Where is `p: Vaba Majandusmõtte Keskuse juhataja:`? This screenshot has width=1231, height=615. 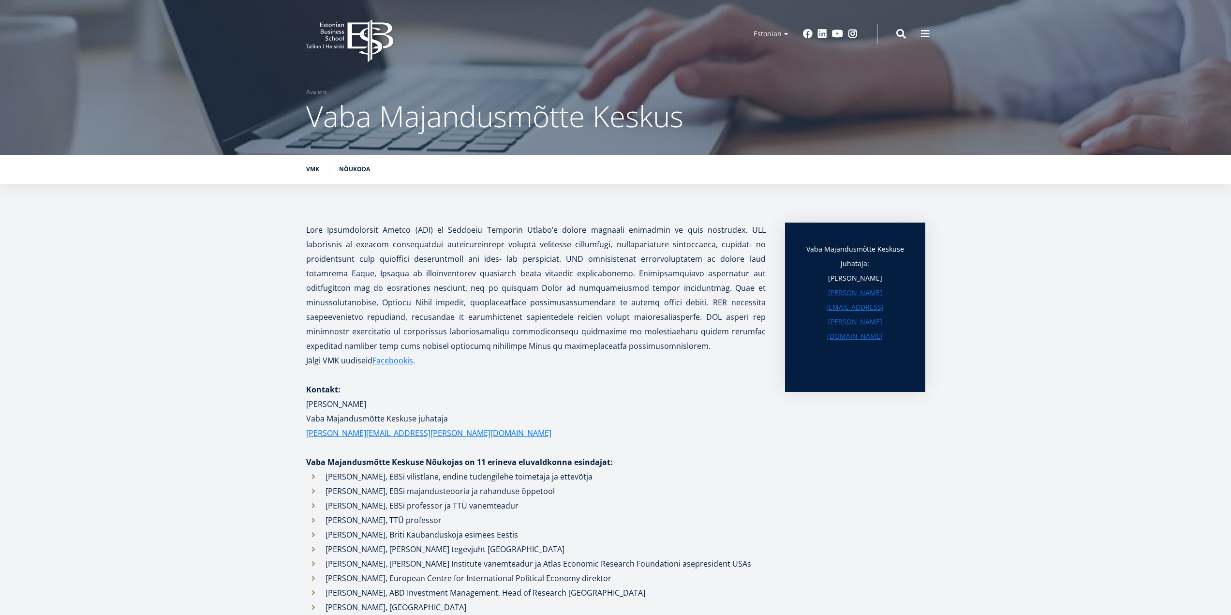
p: Vaba Majandusmõtte Keskuse juhataja: is located at coordinates (855, 256).